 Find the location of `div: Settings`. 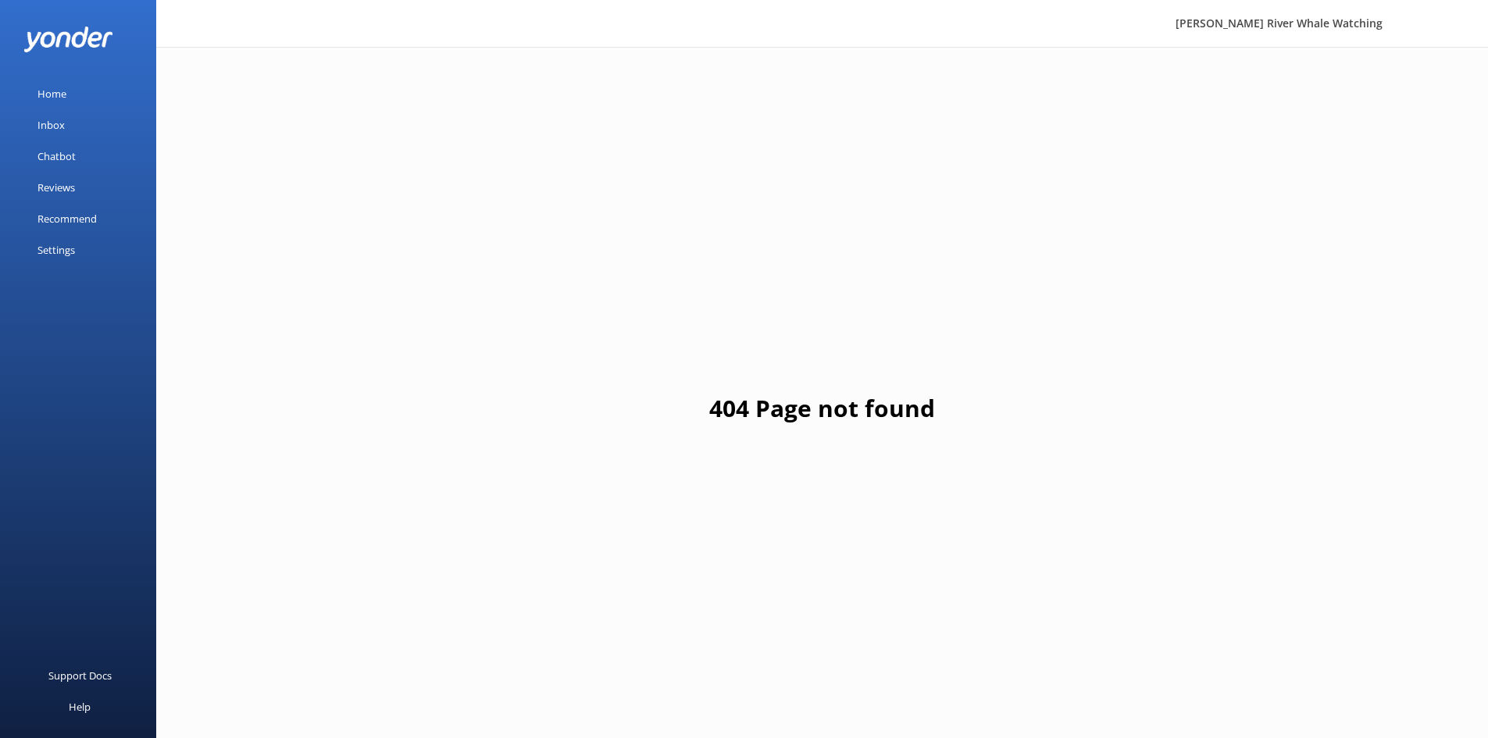

div: Settings is located at coordinates (56, 250).